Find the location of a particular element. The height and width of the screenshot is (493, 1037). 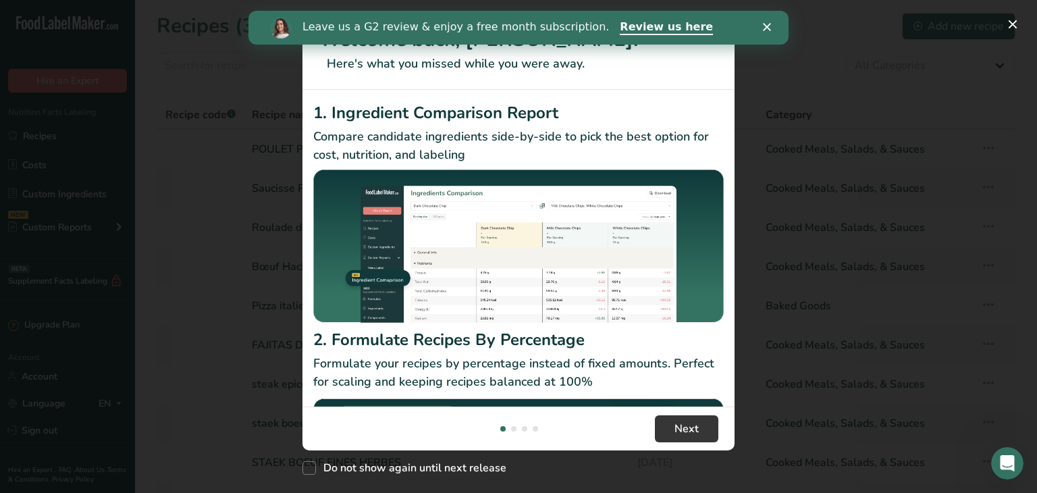

div: Leave us a G2 review & enjoy a free month subscription. is located at coordinates (207, 16).